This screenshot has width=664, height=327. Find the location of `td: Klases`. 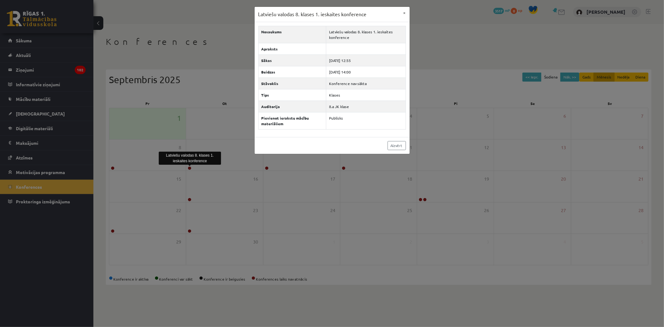

td: Klases is located at coordinates (366, 95).